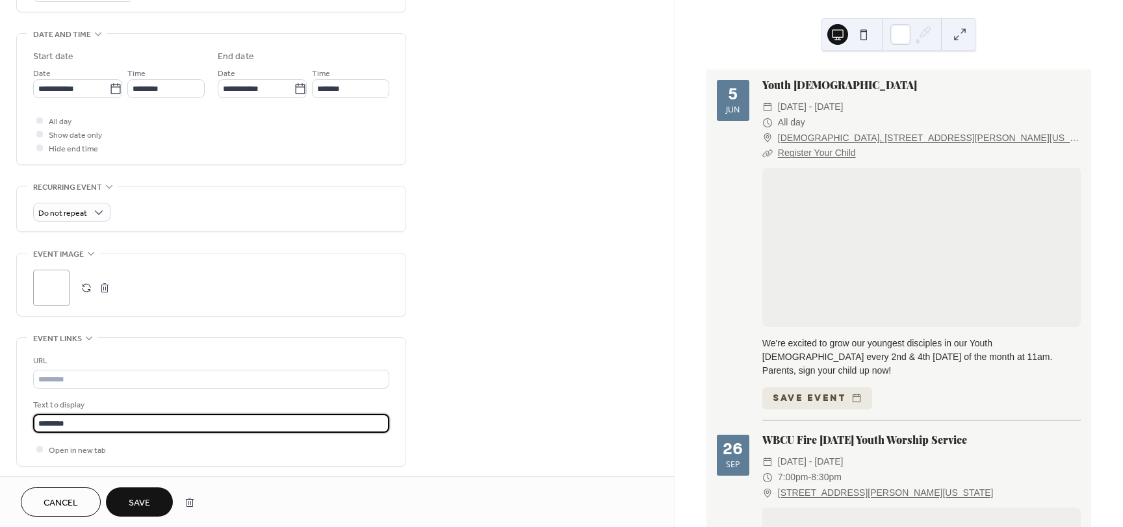  I want to click on span: Hide end time, so click(73, 149).